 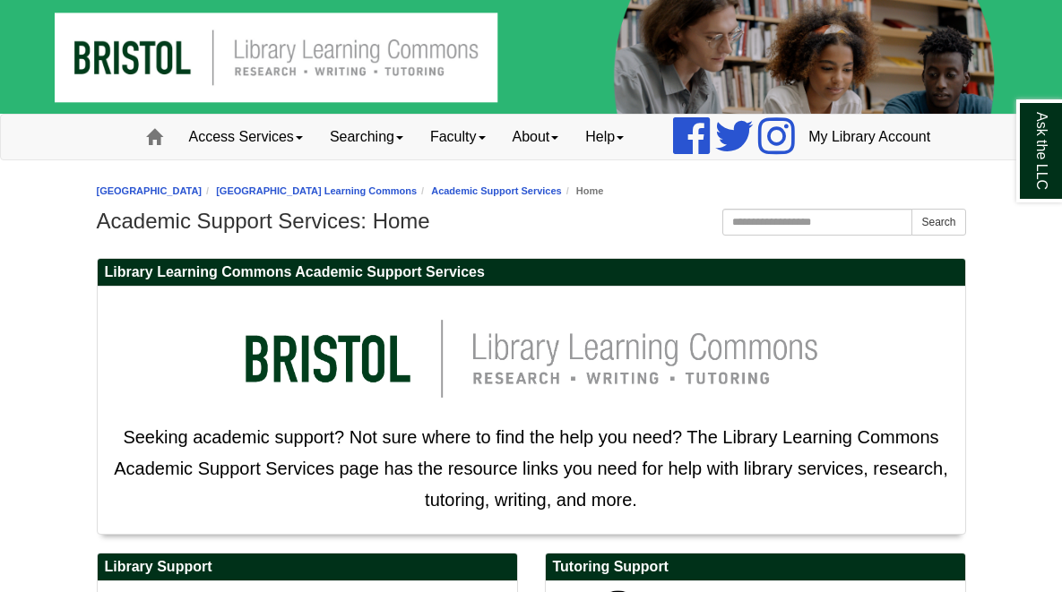 What do you see at coordinates (604, 137) in the screenshot?
I see `a: Help` at bounding box center [604, 137].